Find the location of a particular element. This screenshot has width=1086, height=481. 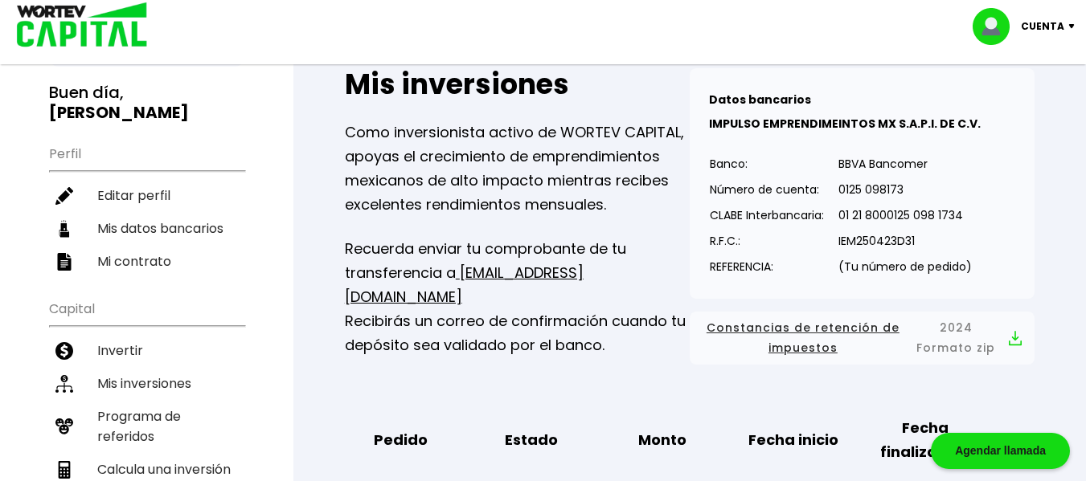

a: Invertir is located at coordinates (146, 350).